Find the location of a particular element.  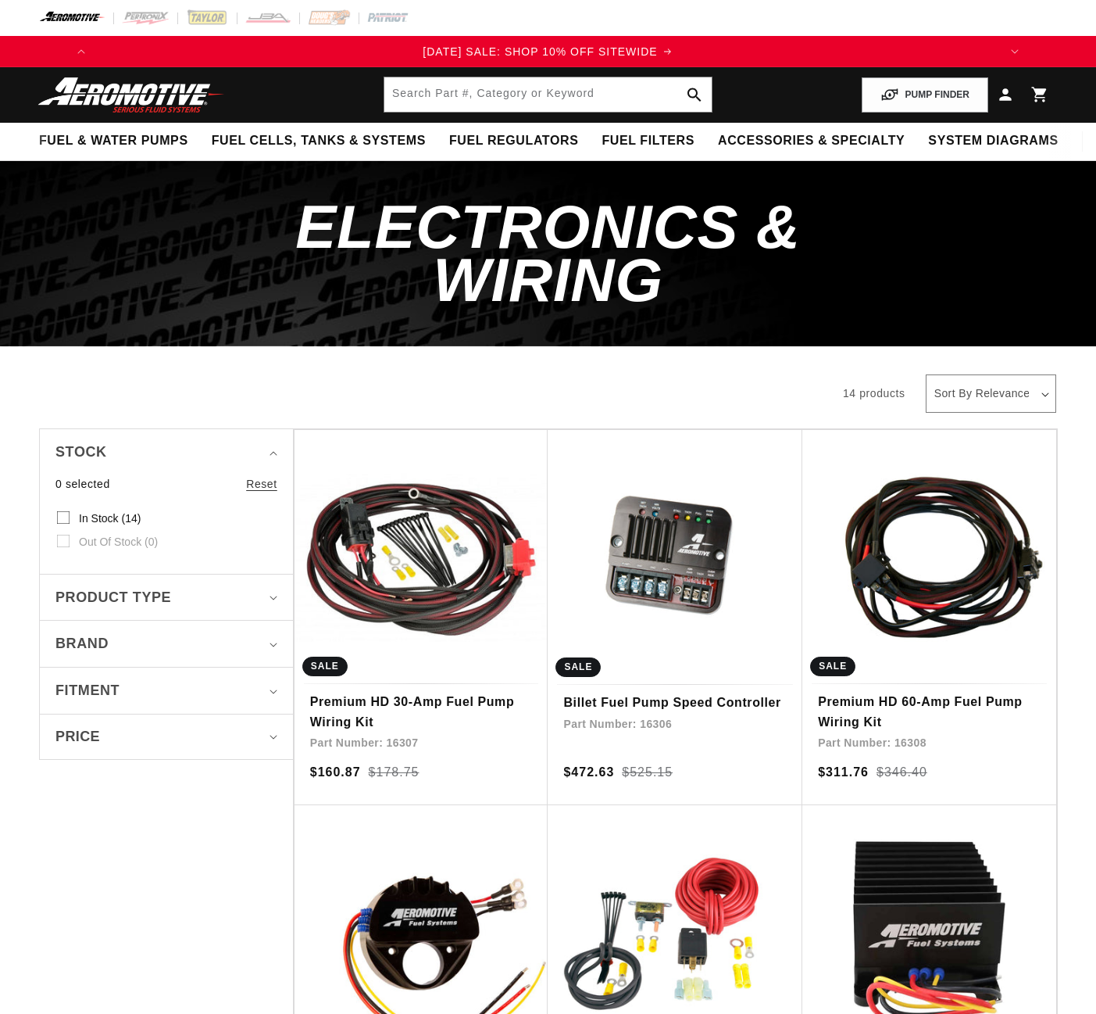

div: 1 of 3 is located at coordinates (548, 52).